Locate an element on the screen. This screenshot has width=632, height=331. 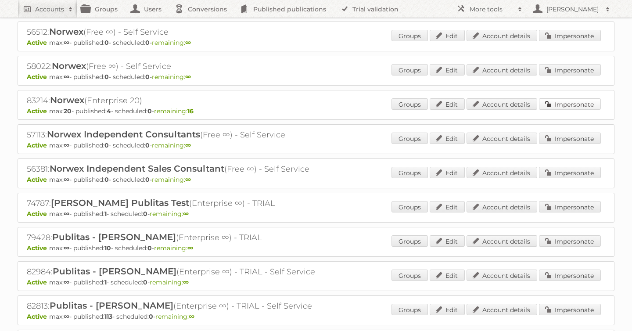
span: Norwex Independent Consultants is located at coordinates (123, 134).